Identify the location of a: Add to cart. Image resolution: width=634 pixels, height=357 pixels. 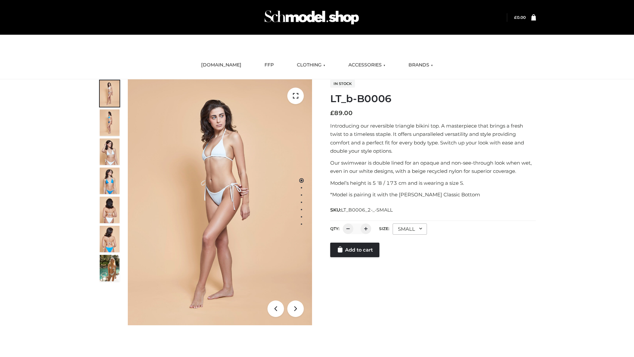
(355, 250).